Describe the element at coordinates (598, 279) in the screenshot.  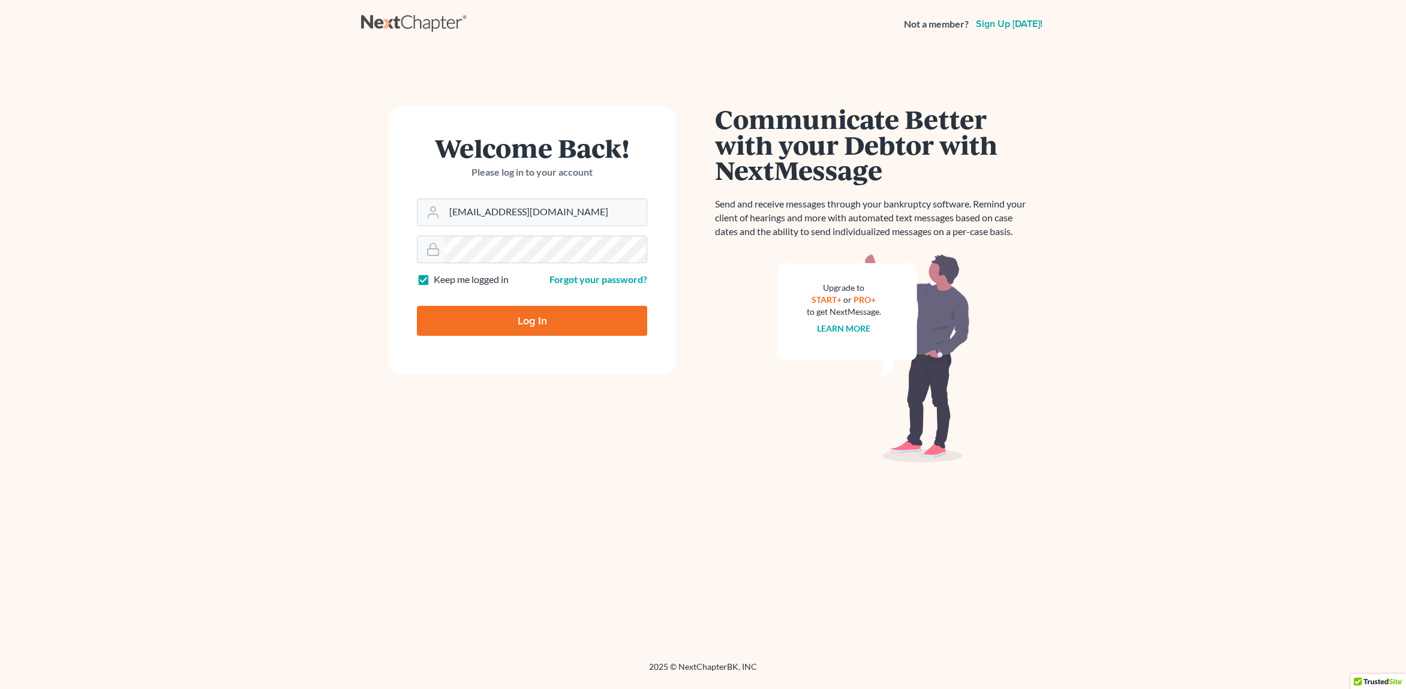
I see `a: Forgot your password?` at that location.